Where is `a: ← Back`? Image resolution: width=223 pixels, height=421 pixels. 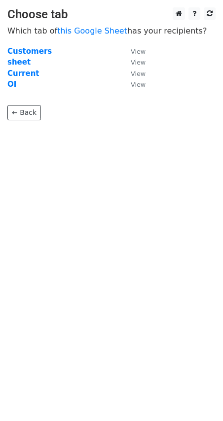
a: ← Back is located at coordinates (24, 113).